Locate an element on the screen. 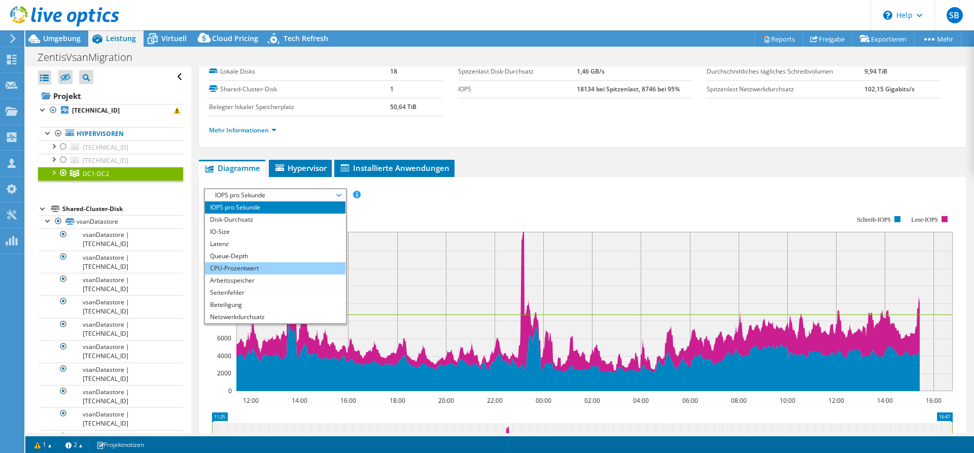  b: 9,94 TiB is located at coordinates (875, 71).